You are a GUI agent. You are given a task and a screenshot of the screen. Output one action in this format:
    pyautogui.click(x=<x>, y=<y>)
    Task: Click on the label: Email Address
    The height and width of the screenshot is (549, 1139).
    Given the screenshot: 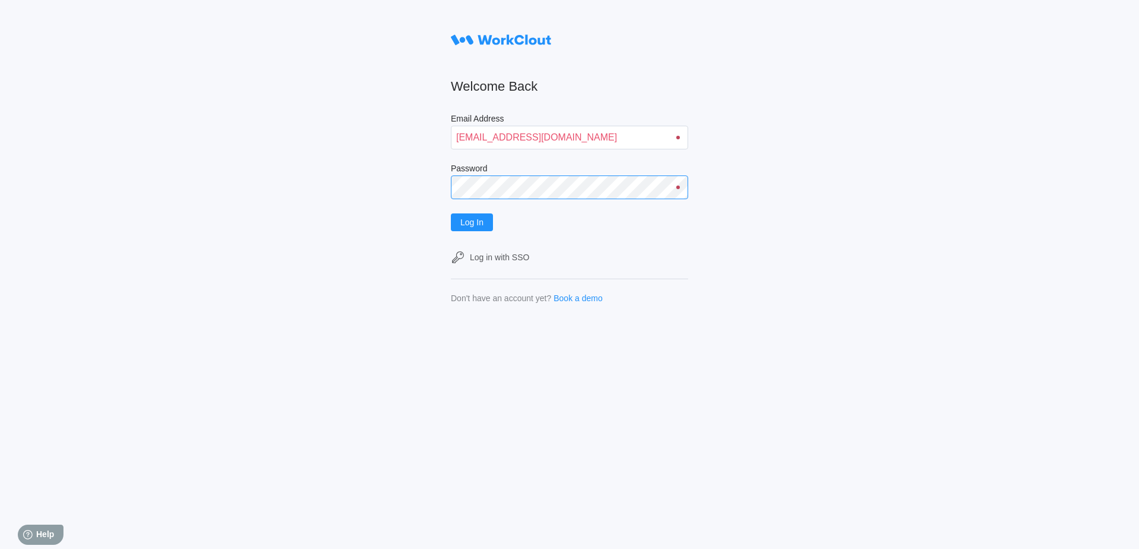 What is the action you would take?
    pyautogui.click(x=569, y=120)
    